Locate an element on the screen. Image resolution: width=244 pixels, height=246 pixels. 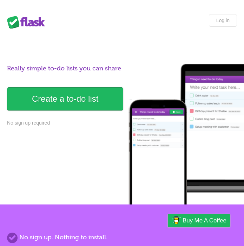
div: Flask Lists is located at coordinates (28, 22).